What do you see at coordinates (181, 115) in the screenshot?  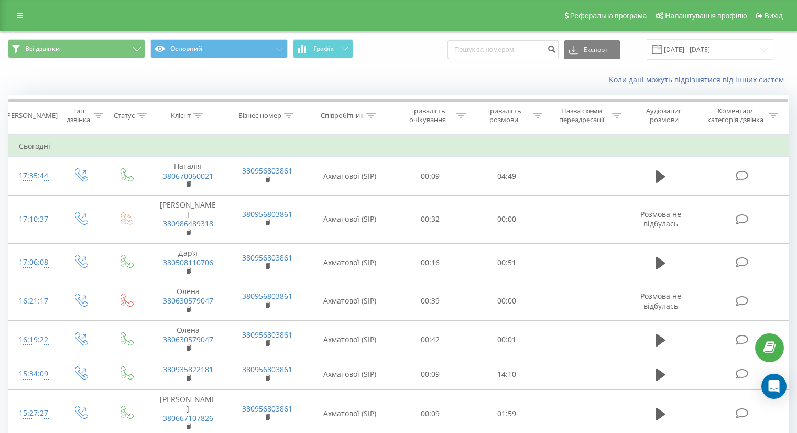 I see `div: Клієнт` at bounding box center [181, 115].